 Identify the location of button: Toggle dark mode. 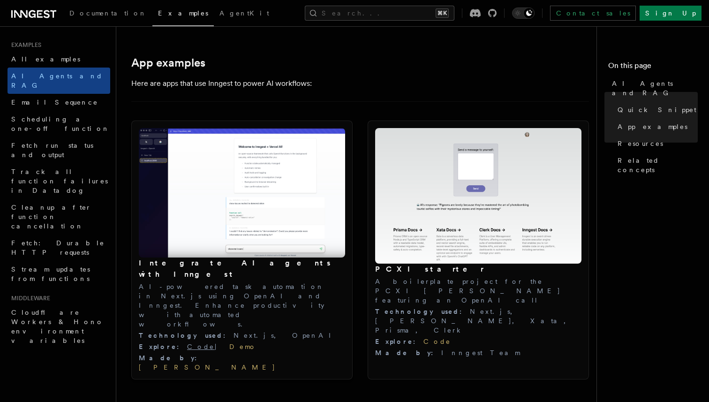
(523, 13).